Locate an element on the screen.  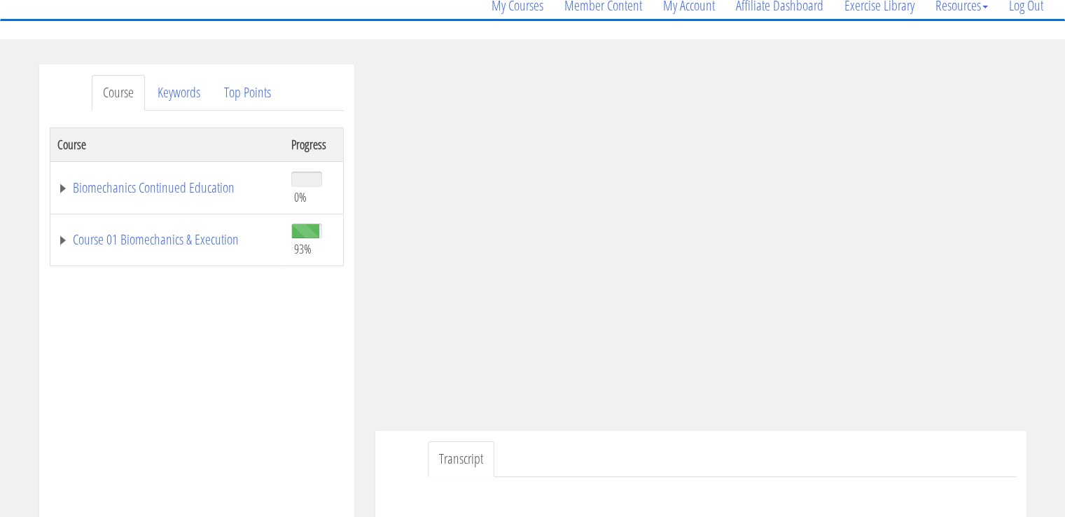
a: Biomechanics Continued Education is located at coordinates (167, 188).